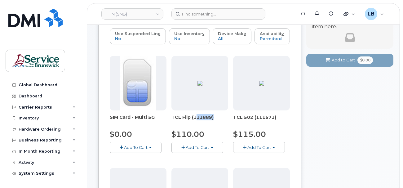  Describe the element at coordinates (232, 34) in the screenshot. I see `span: Device Make` at that location.